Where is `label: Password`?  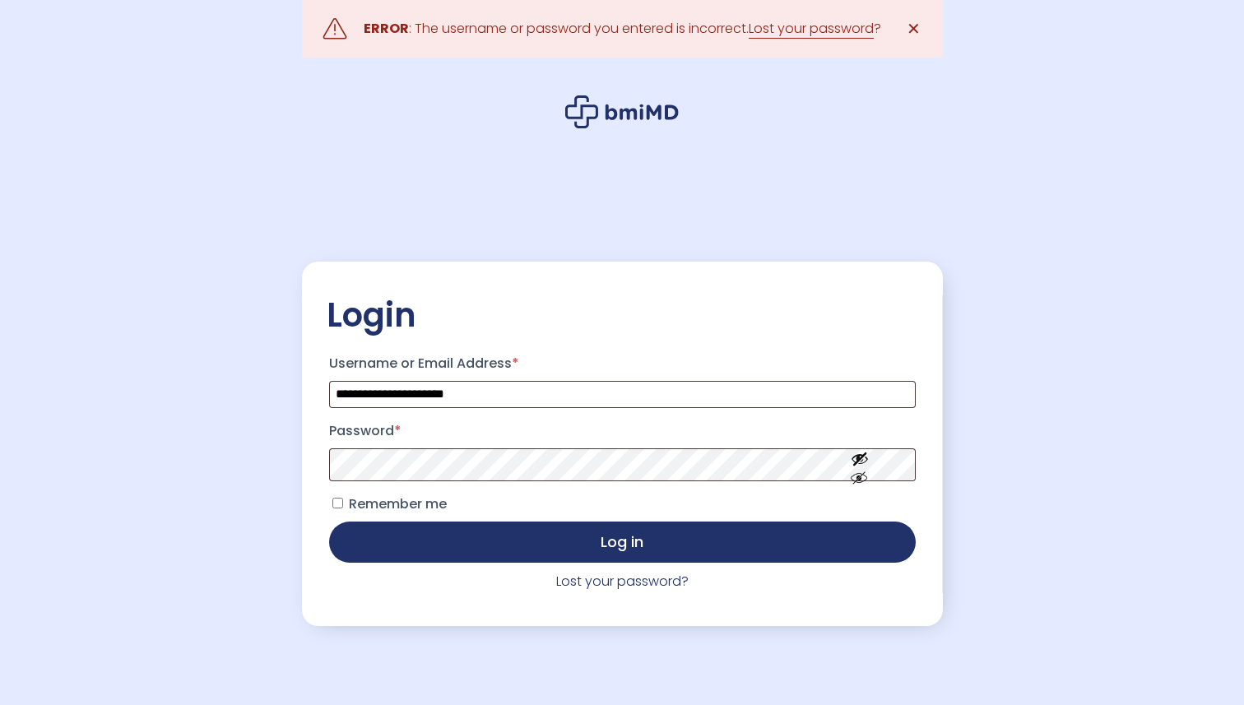 label: Password is located at coordinates (622, 431).